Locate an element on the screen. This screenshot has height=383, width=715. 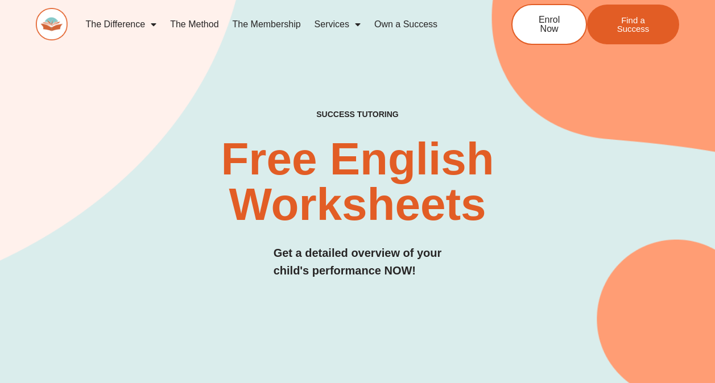
a: Find a Success is located at coordinates (633, 24).